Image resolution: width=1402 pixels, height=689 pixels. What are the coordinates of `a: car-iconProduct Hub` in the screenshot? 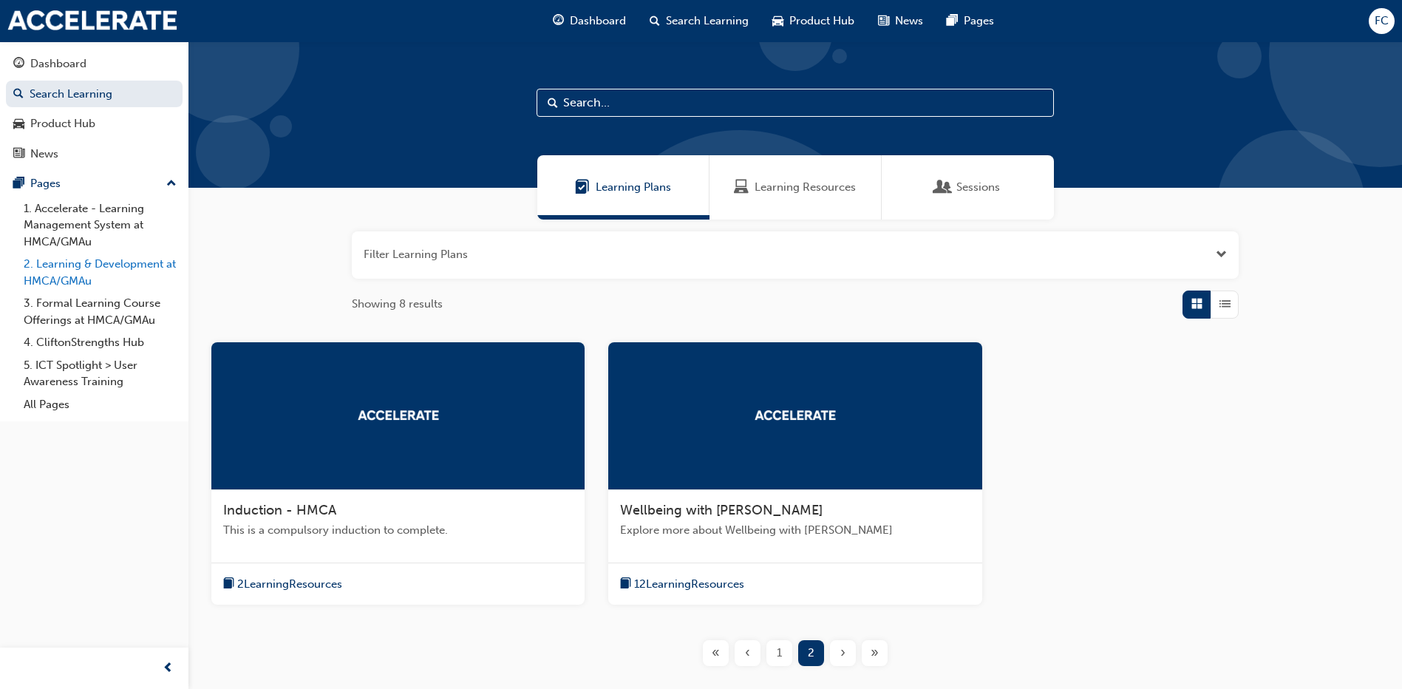 It's located at (813, 21).